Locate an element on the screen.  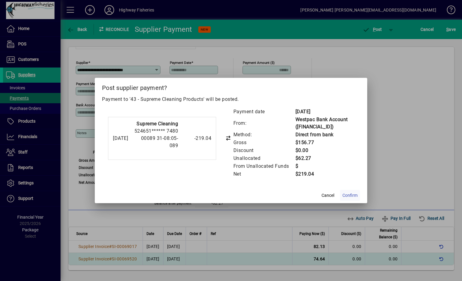
span: Confirm is located at coordinates (350, 195).